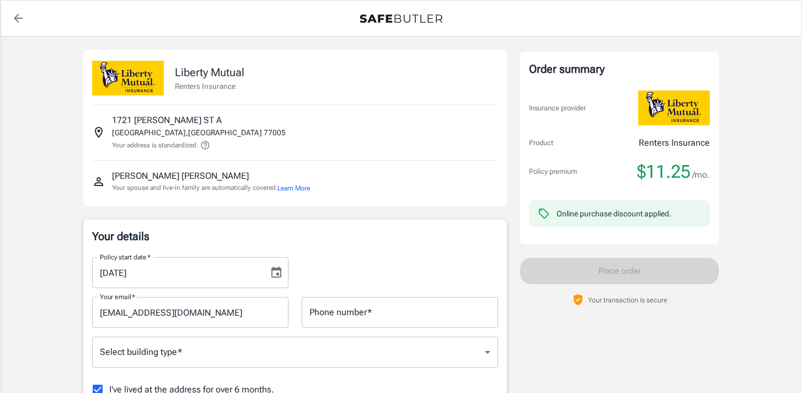  Describe the element at coordinates (210, 72) in the screenshot. I see `p: Liberty Mutual` at that location.